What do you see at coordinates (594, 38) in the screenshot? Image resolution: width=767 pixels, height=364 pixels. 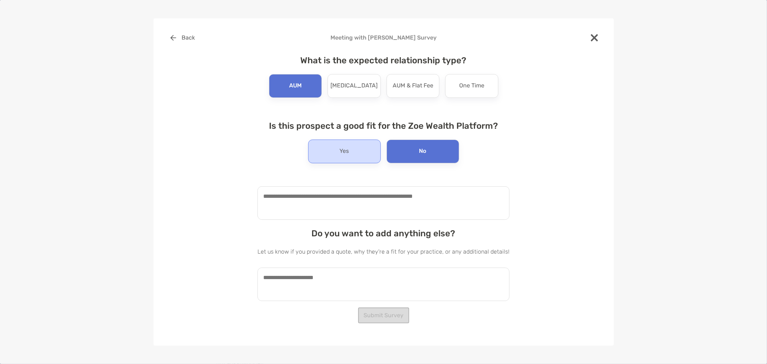 I see `img: close modal` at bounding box center [594, 38].